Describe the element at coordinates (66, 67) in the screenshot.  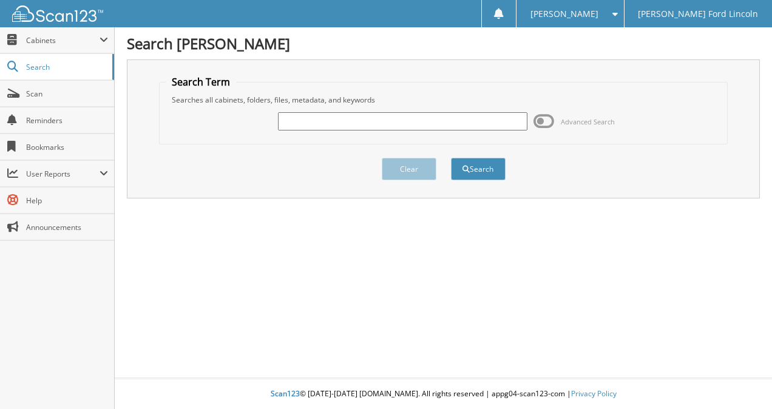
I see `span: Search` at that location.